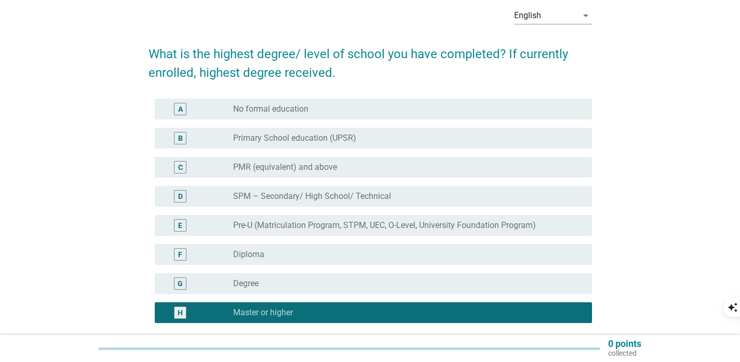 Image resolution: width=740 pixels, height=362 pixels. What do you see at coordinates (180, 225) in the screenshot?
I see `div: E` at bounding box center [180, 225].